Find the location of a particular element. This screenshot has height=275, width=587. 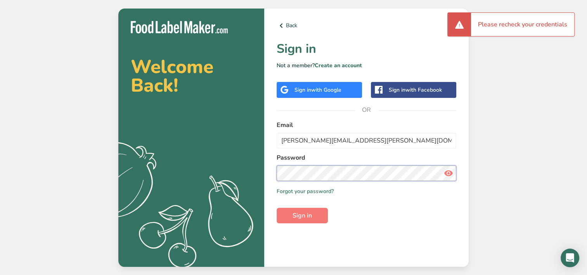

a: Create an account is located at coordinates (338, 65).